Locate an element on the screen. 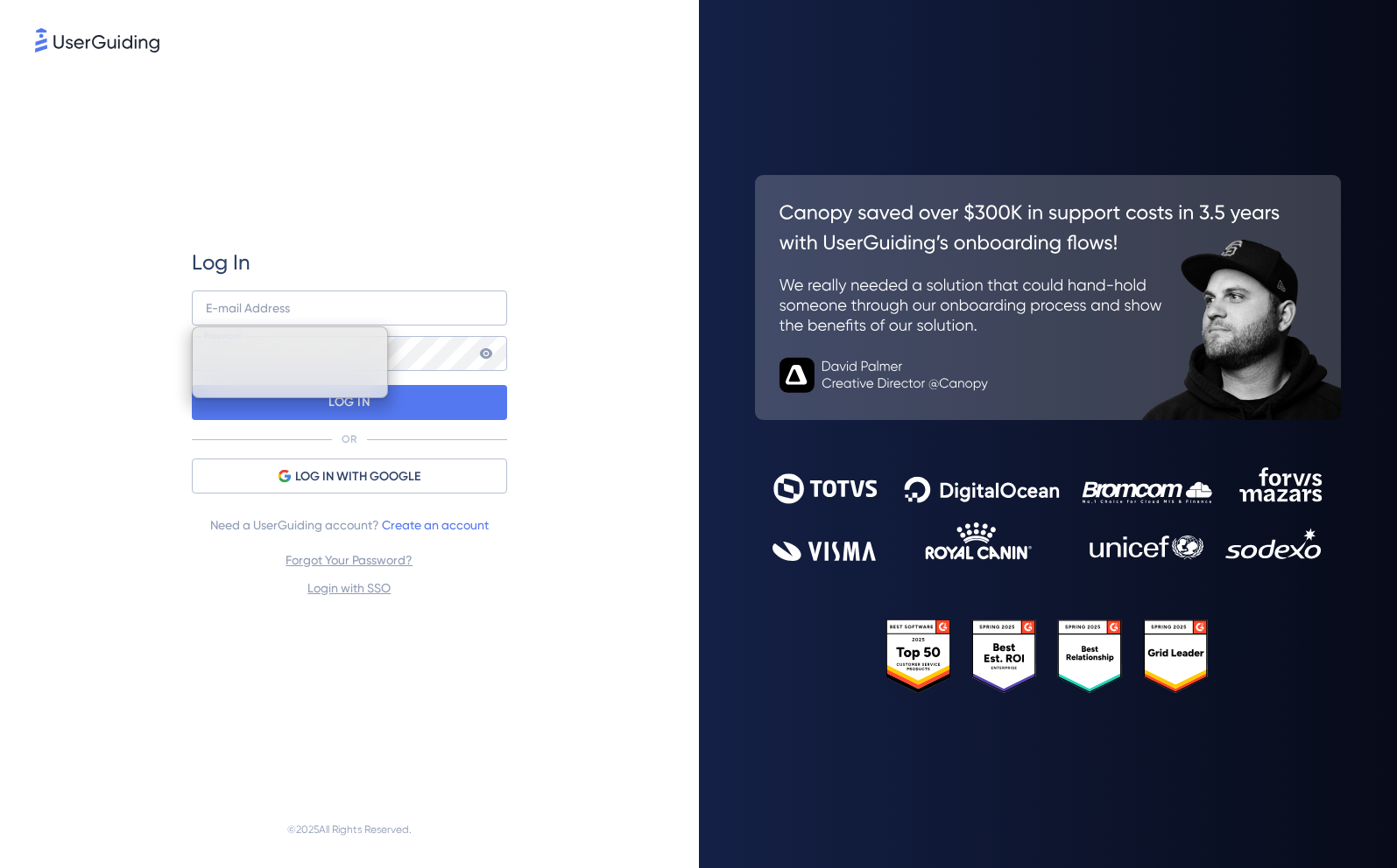 This screenshot has width=1397, height=868. span: Log In is located at coordinates (220, 262).